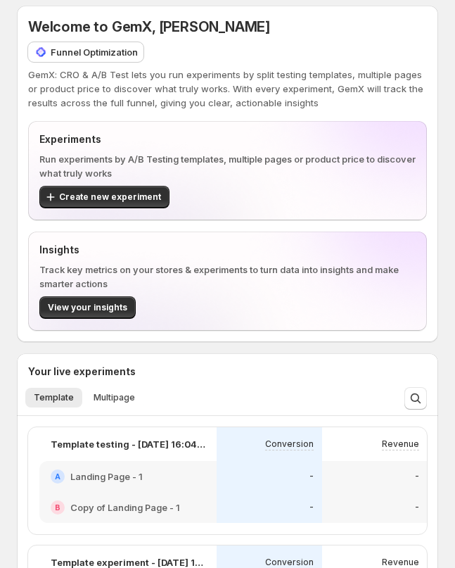 This screenshot has height=568, width=455. What do you see at coordinates (82, 372) in the screenshot?
I see `h3: Your live experiments` at bounding box center [82, 372].